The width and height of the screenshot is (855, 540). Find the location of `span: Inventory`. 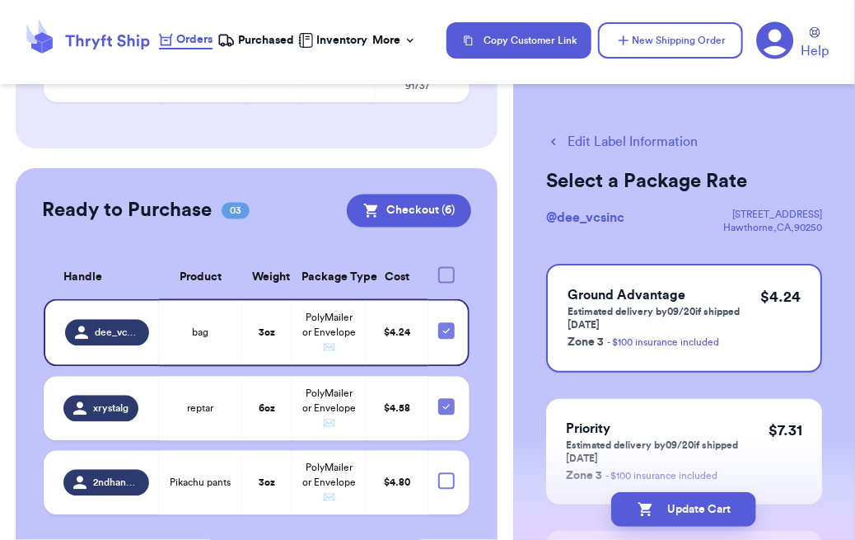

span: Inventory is located at coordinates (342, 40).